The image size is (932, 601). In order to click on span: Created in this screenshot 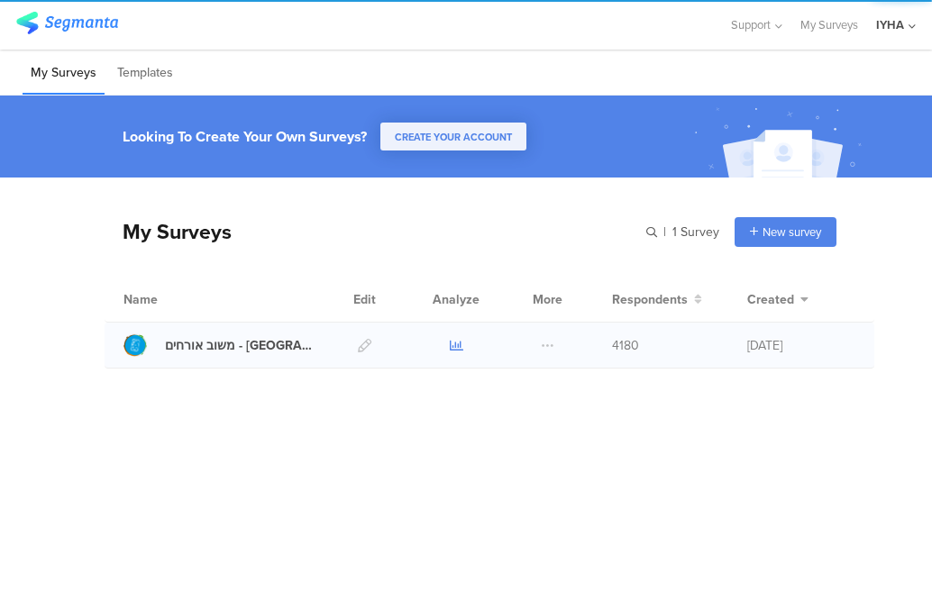, I will do `click(771, 299)`.